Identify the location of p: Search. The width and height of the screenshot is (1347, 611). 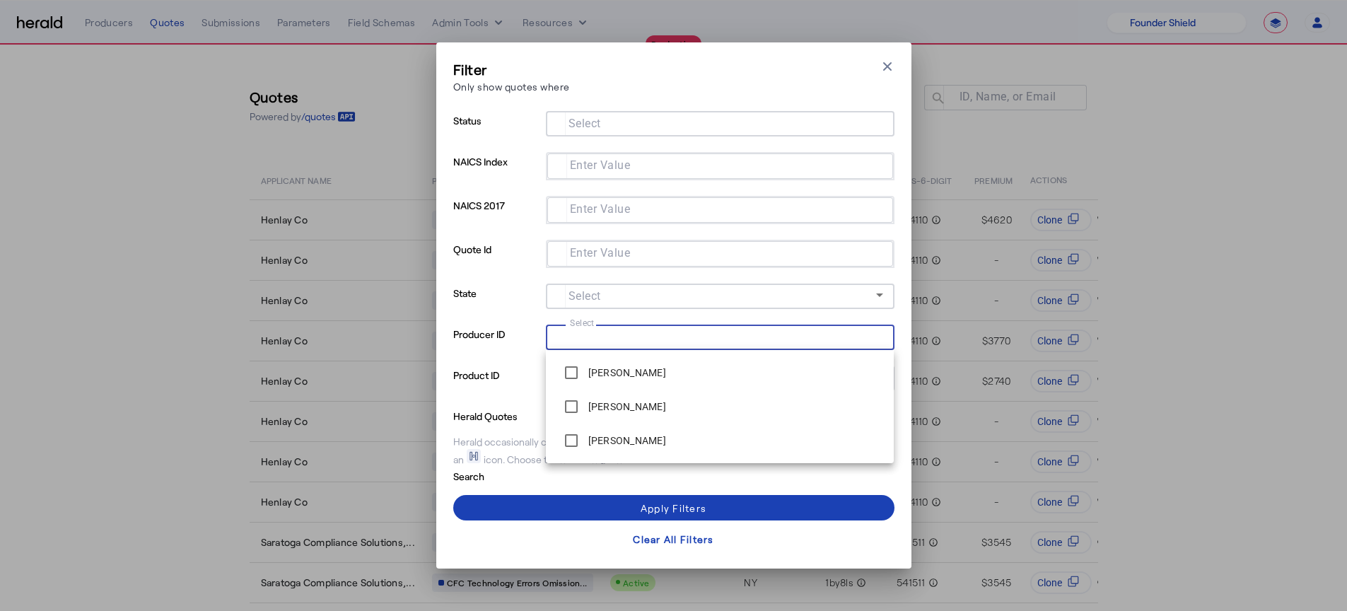
(508, 475).